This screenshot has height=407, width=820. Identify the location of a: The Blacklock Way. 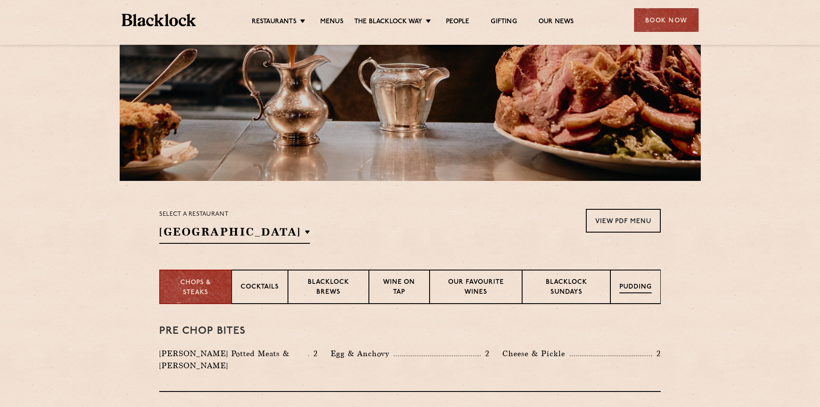
(388, 22).